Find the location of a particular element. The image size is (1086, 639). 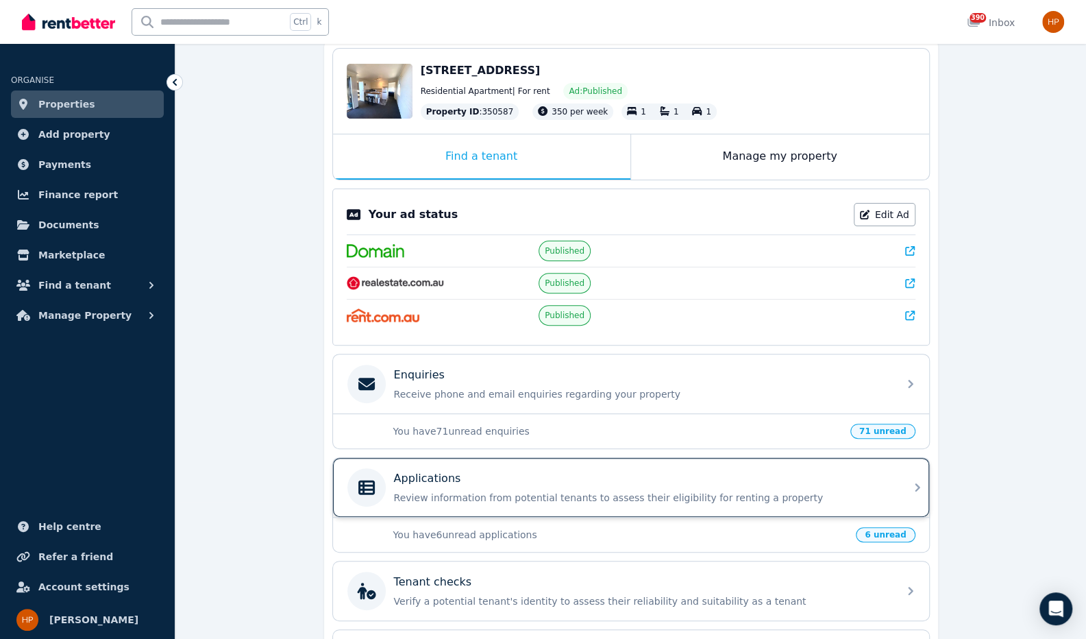

button: Find a tenant is located at coordinates (87, 285).